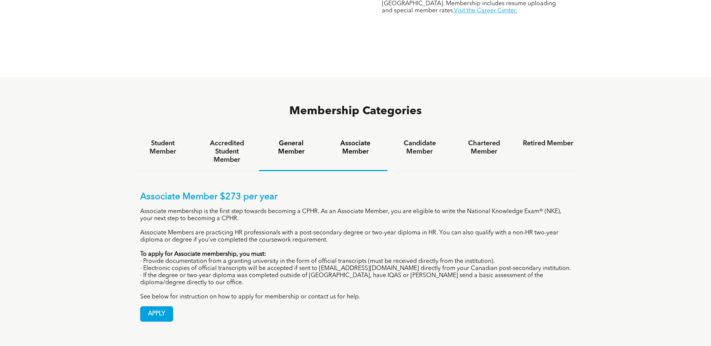 The height and width of the screenshot is (346, 711). I want to click on h4: Retired Member, so click(548, 144).